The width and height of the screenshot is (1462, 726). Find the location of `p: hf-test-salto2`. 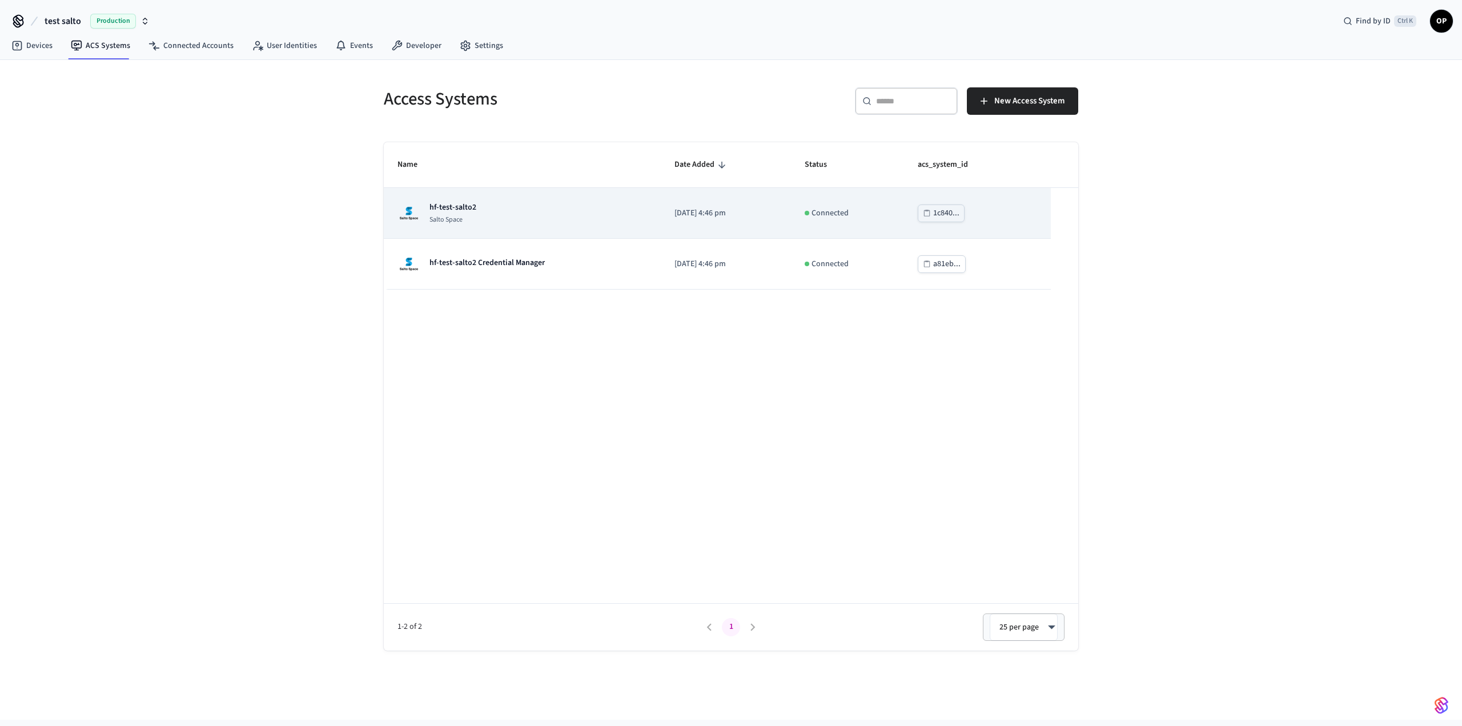

p: hf-test-salto2 is located at coordinates (453, 207).